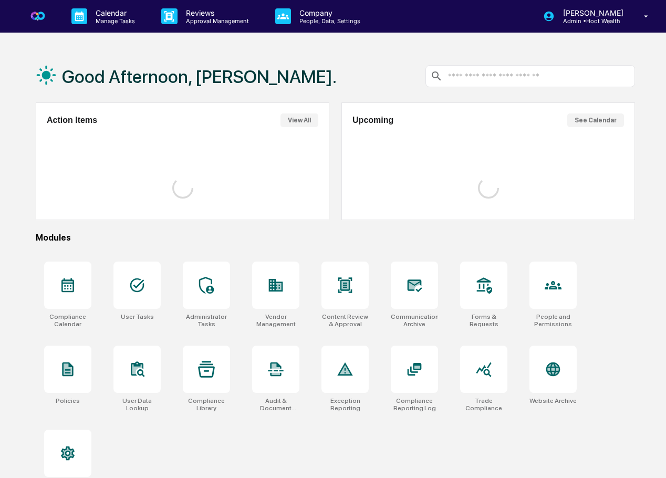  What do you see at coordinates (335, 238) in the screenshot?
I see `div: Modules` at bounding box center [335, 238].